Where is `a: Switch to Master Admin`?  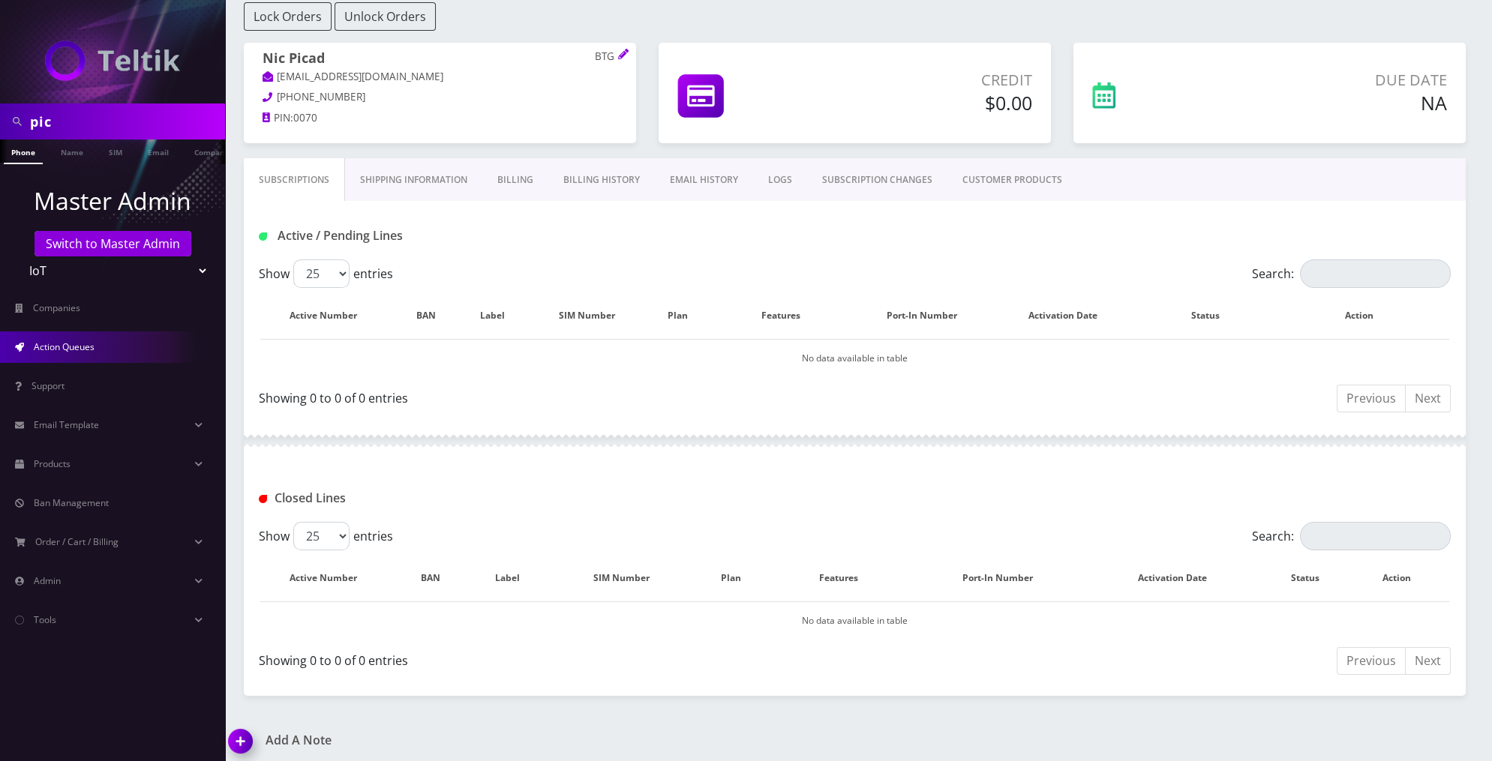
a: Switch to Master Admin is located at coordinates (113, 244).